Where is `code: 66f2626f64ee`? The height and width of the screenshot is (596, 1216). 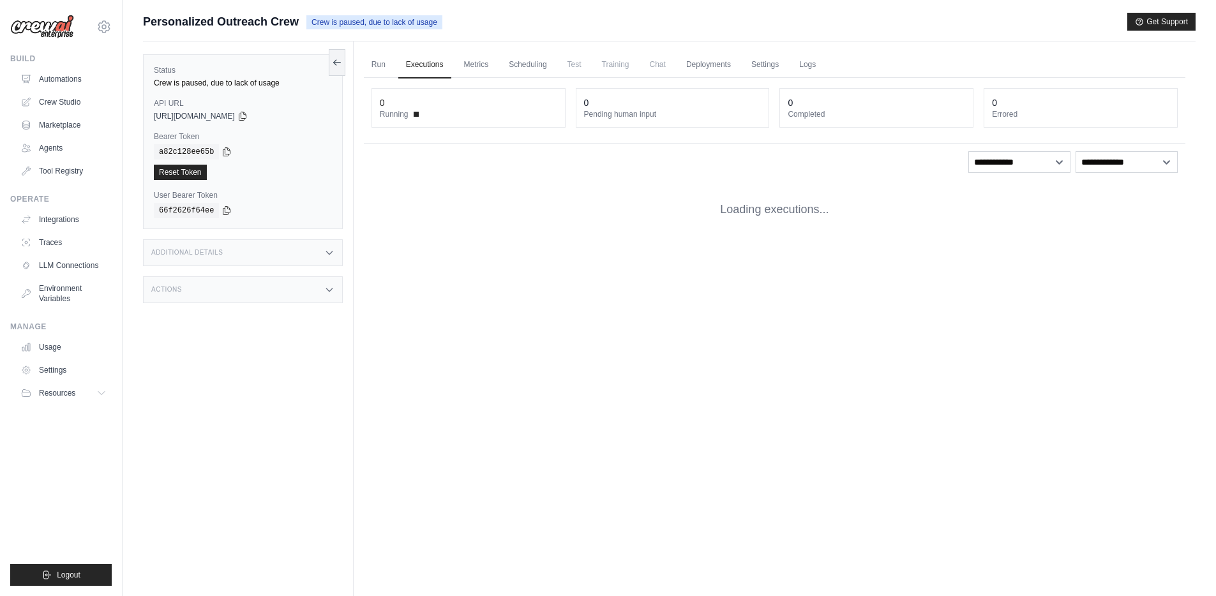
code: 66f2626f64ee is located at coordinates (186, 211).